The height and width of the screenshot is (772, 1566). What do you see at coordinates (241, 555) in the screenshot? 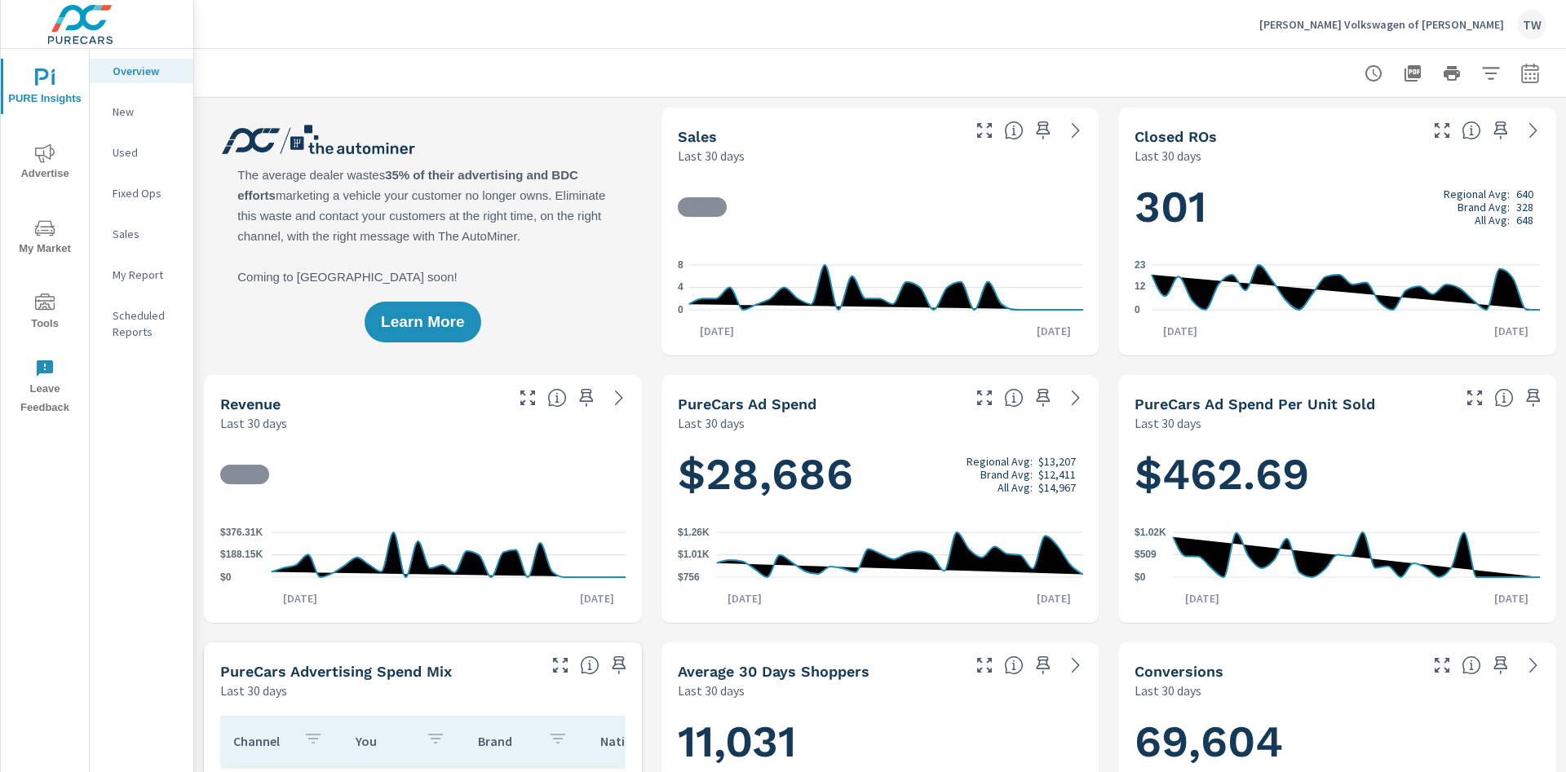
I see `text: $188.15K` at bounding box center [241, 555].